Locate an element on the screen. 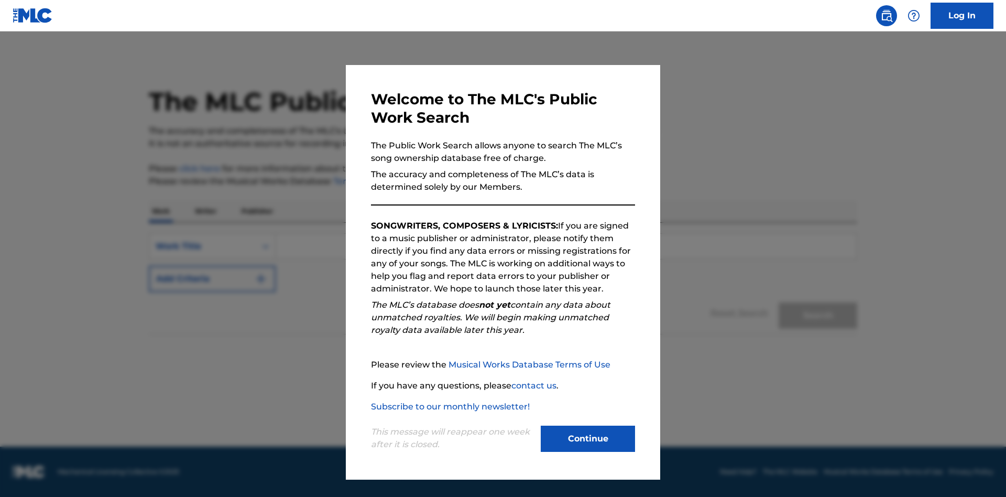 This screenshot has width=1006, height=497. img: help is located at coordinates (914, 16).